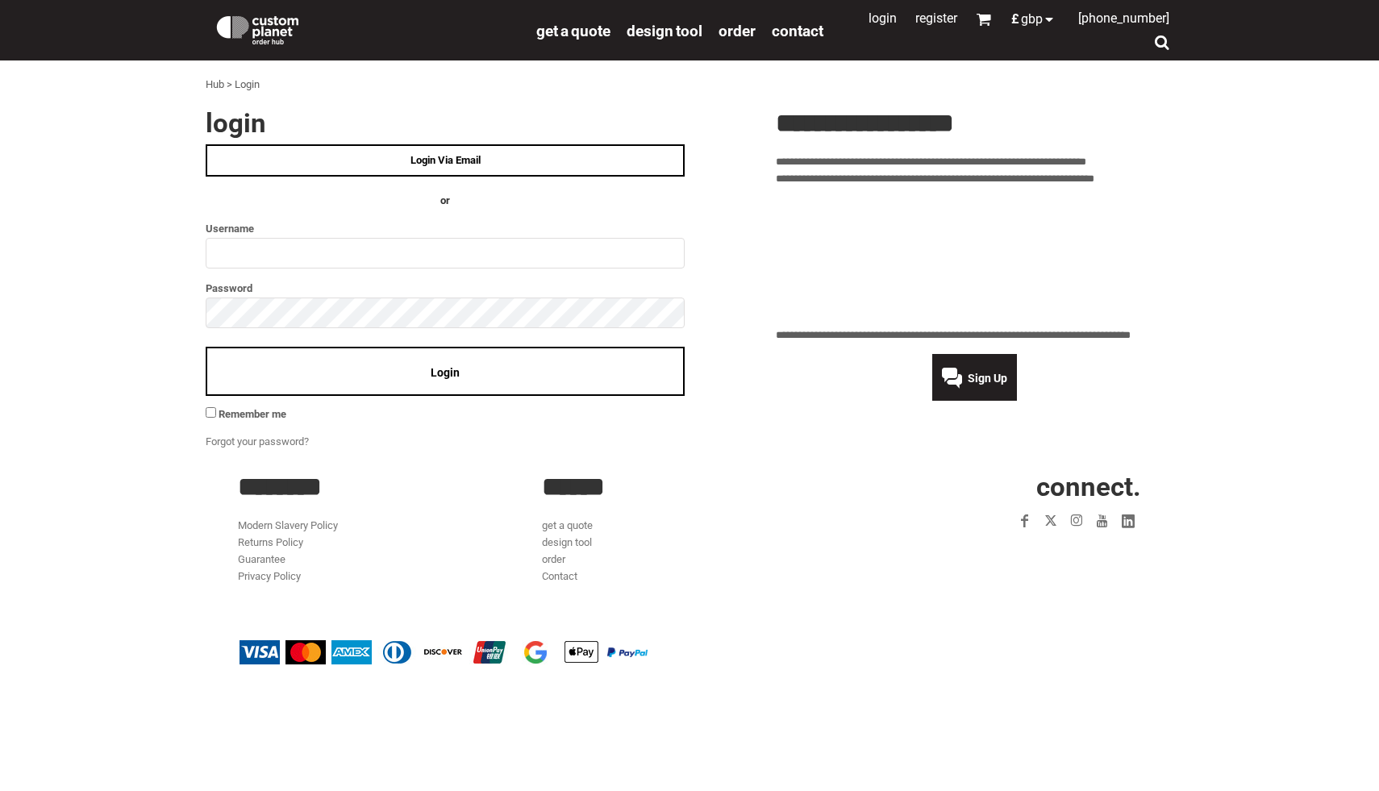  I want to click on img: China UnionPay, so click(489, 652).